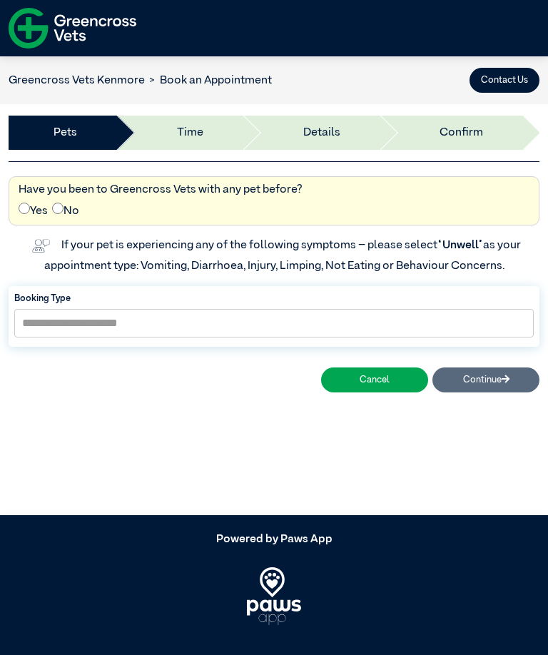 The height and width of the screenshot is (655, 548). Describe the element at coordinates (33, 211) in the screenshot. I see `label: Yes` at that location.